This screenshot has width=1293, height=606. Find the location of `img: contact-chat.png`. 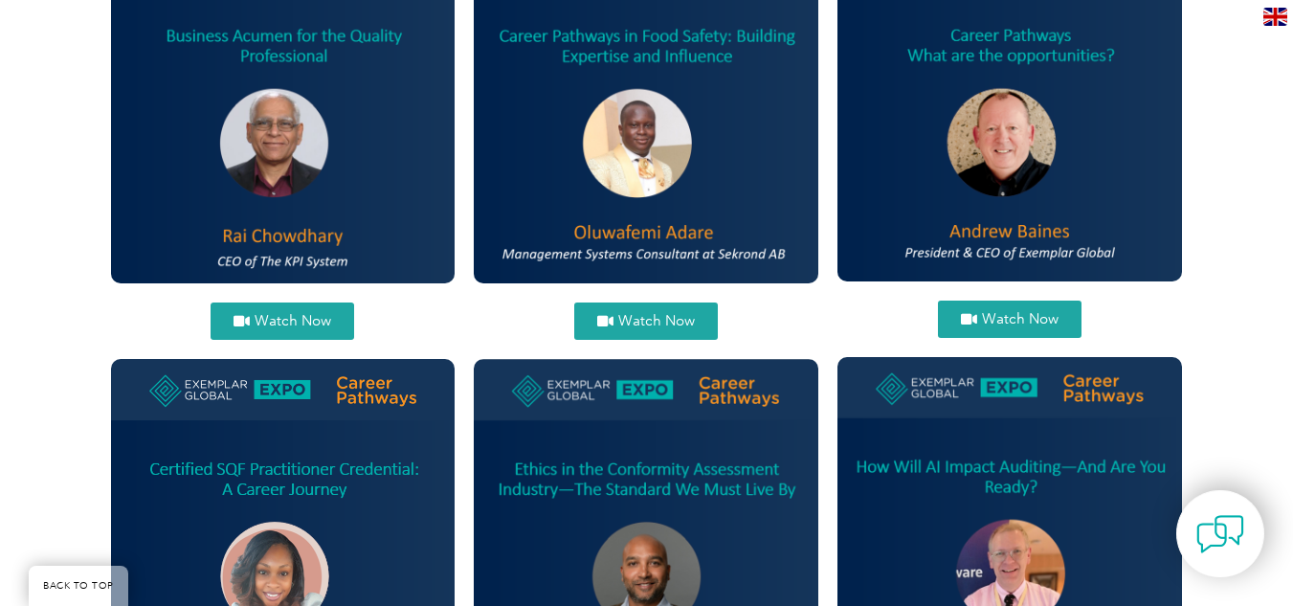

img: contact-chat.png is located at coordinates (1221, 534).